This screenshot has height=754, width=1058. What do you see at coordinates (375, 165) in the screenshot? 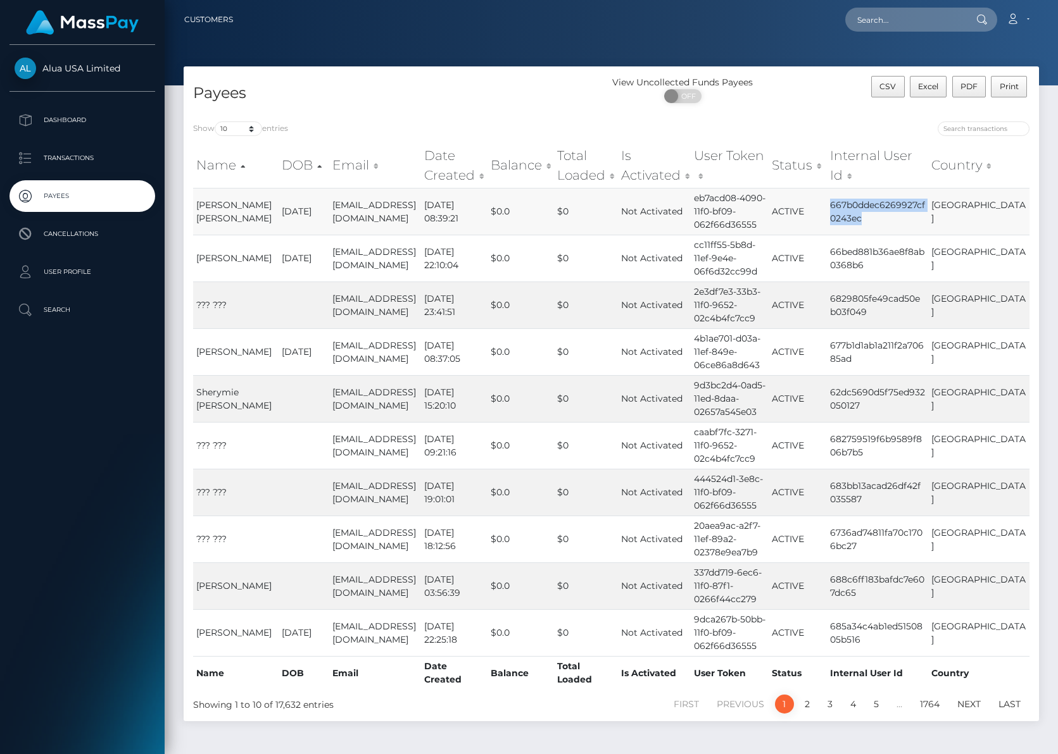
I see `th: Email: activate to sort column ascending` at bounding box center [375, 165].